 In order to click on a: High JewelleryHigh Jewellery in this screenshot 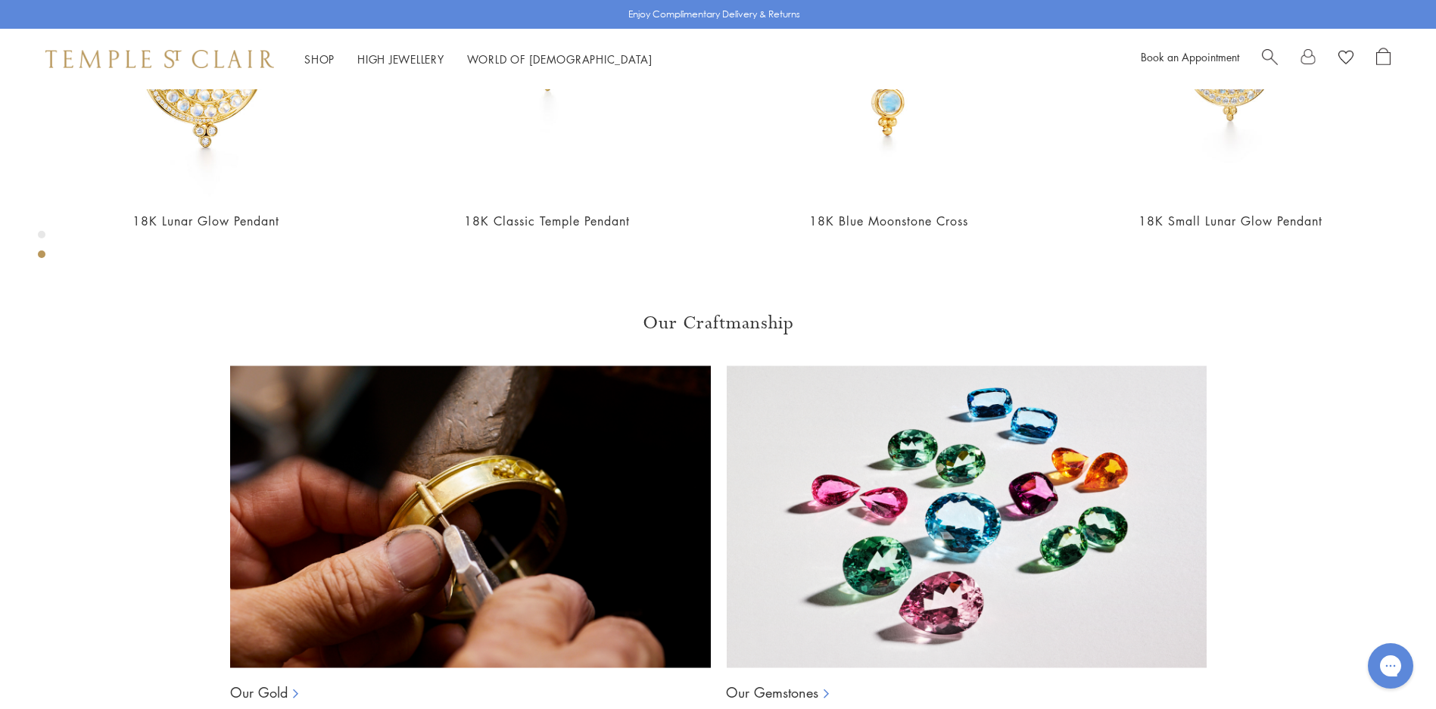, I will do `click(401, 59)`.